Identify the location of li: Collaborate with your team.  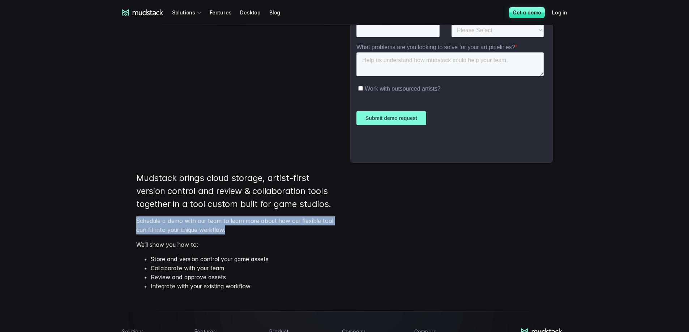
(245, 268).